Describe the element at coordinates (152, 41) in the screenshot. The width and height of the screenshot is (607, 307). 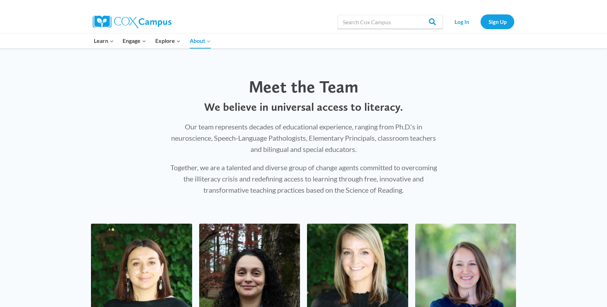
I see `nav: Primary Navigation` at that location.